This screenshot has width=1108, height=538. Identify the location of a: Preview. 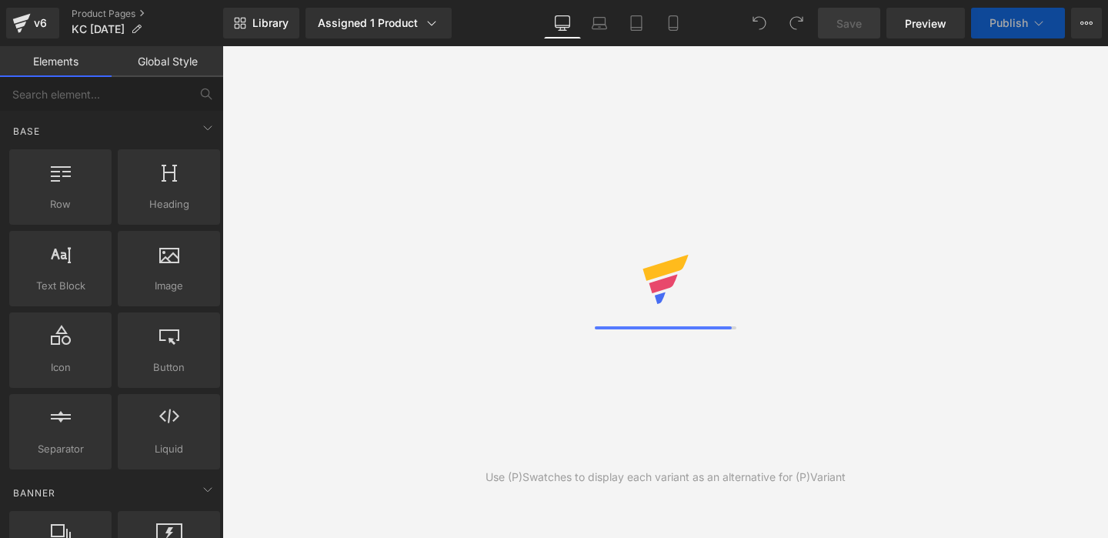
(926, 23).